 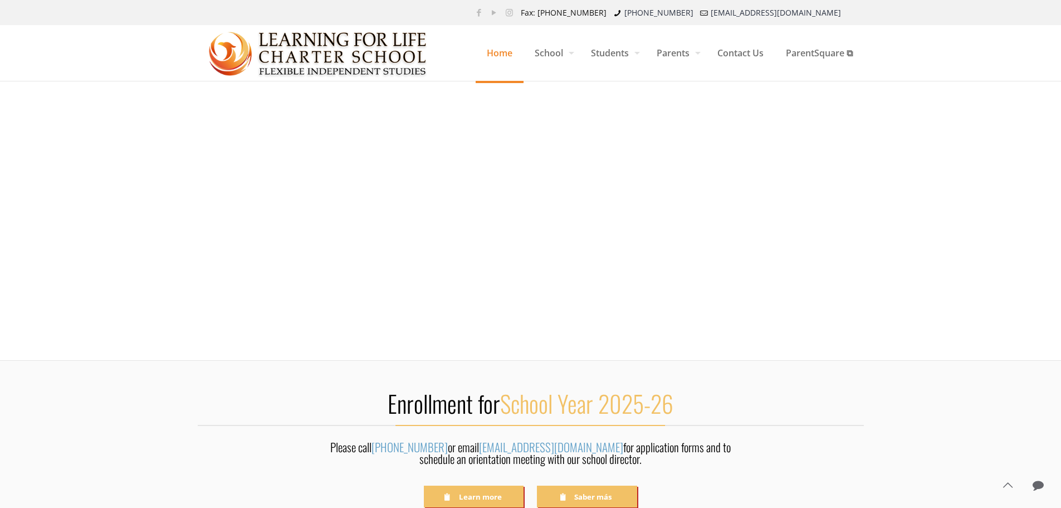 What do you see at coordinates (741, 53) in the screenshot?
I see `a: Contact Us` at bounding box center [741, 53].